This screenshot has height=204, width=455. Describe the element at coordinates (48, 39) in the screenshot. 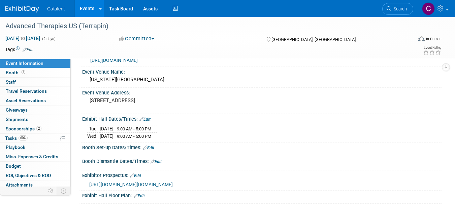

I see `span: (2 days)` at that location.